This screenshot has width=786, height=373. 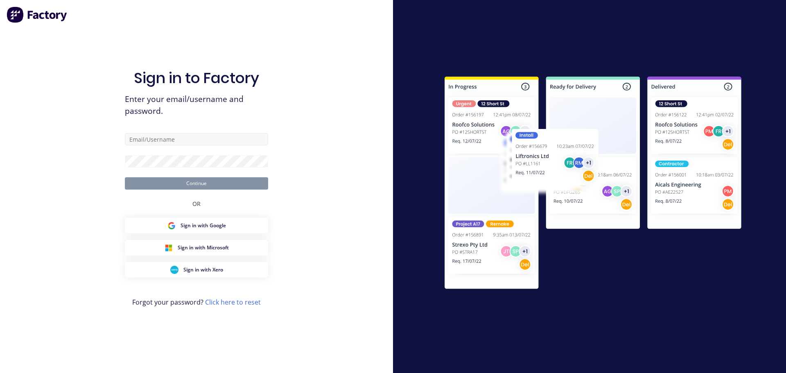 I want to click on span: Forgot your password?, so click(x=196, y=302).